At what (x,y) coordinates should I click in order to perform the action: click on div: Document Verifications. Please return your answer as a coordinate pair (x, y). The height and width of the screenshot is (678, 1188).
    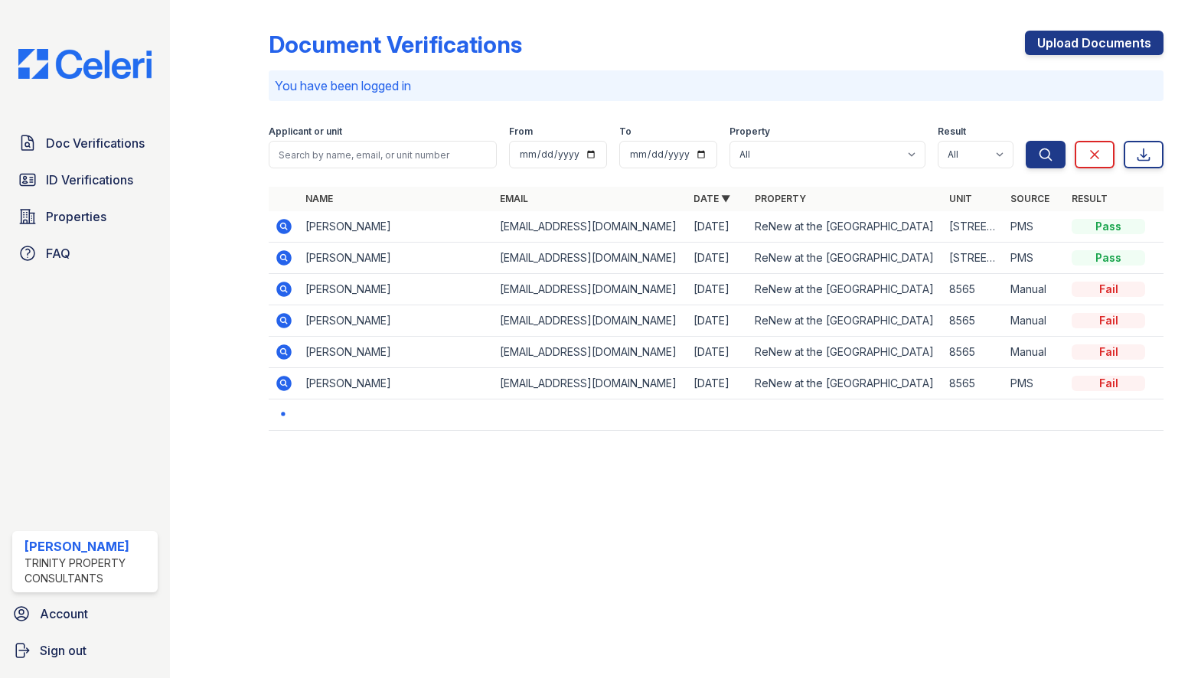
    Looking at the image, I should click on (395, 44).